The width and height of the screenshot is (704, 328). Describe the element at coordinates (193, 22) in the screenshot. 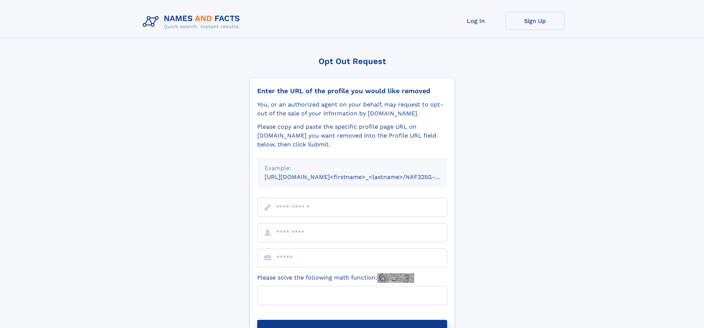

I see `img: Logo Names and Facts` at that location.